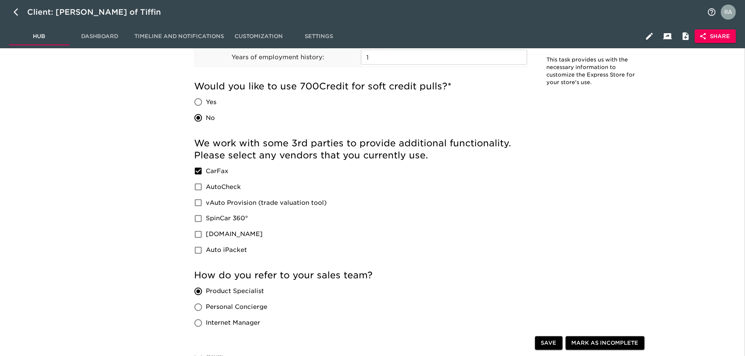  Describe the element at coordinates (711, 12) in the screenshot. I see `button: notifications` at that location.